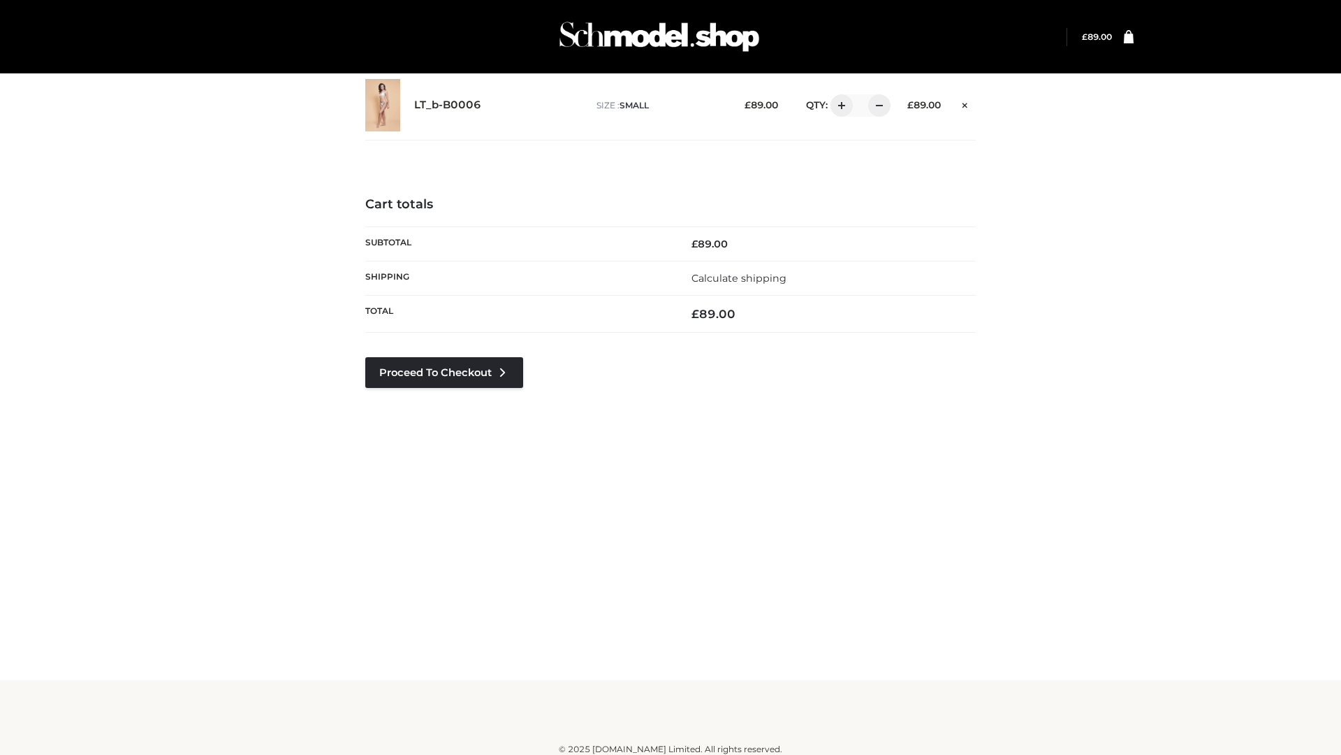 The image size is (1341, 755). Describe the element at coordinates (518, 277) in the screenshot. I see `th: Shipping` at that location.